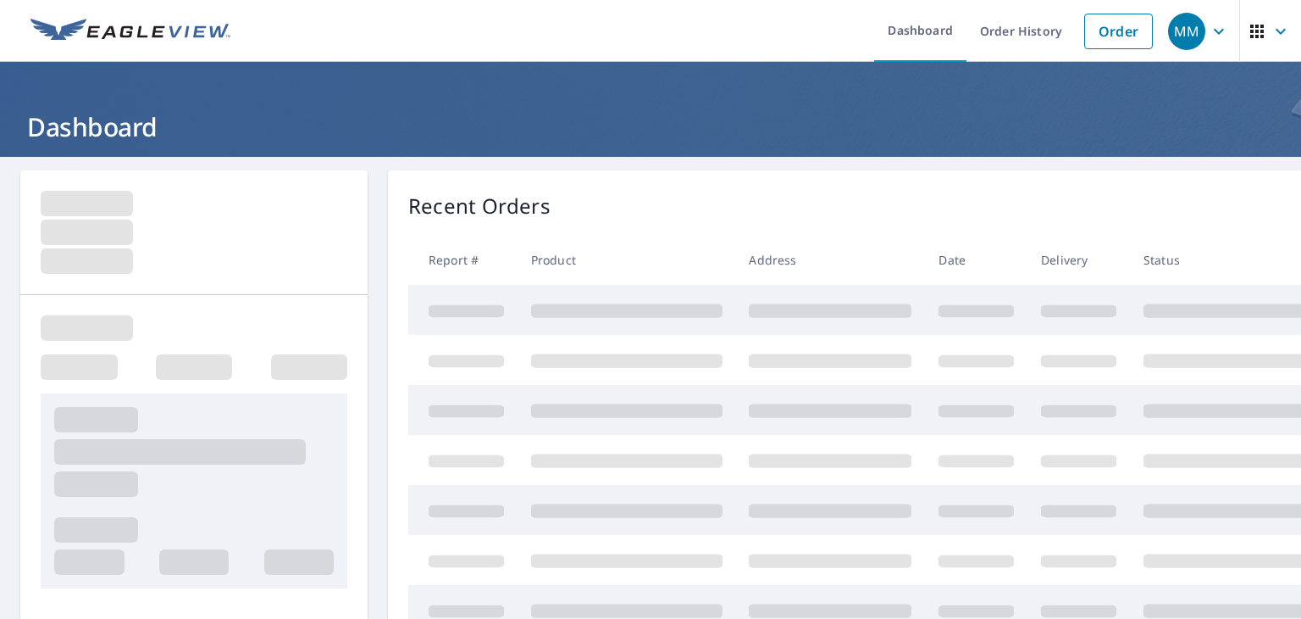 This screenshot has height=619, width=1301. I want to click on div: MM, so click(1187, 31).